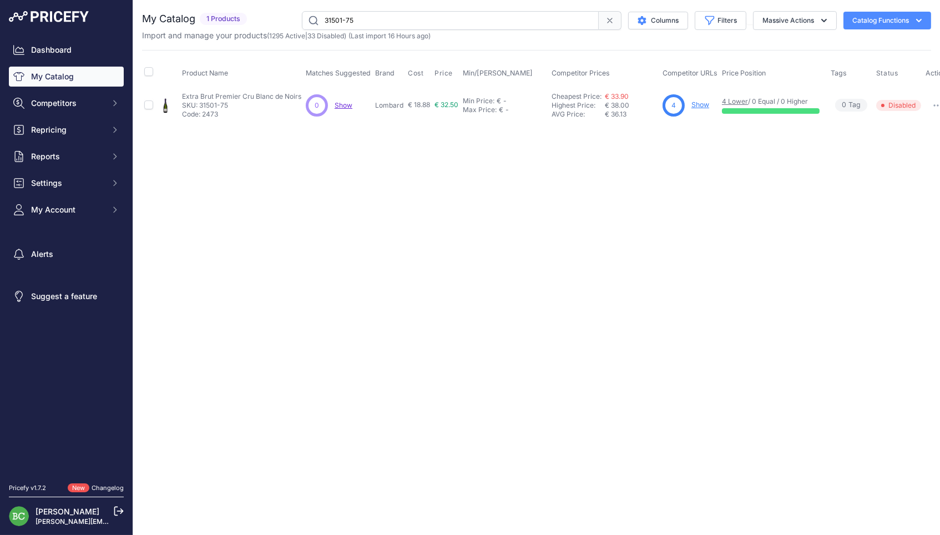 The width and height of the screenshot is (940, 535). I want to click on button: My Account, so click(66, 210).